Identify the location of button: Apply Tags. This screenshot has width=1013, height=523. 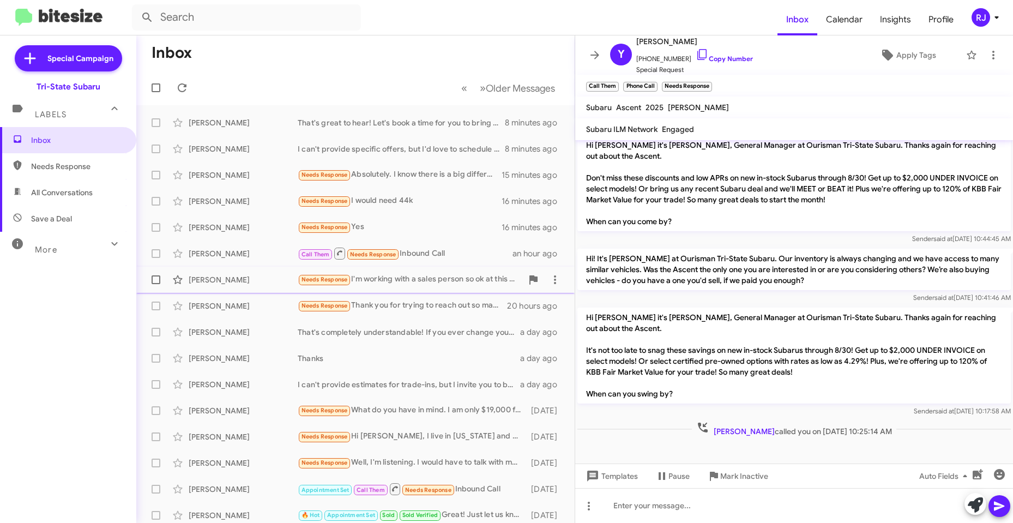
(907, 55).